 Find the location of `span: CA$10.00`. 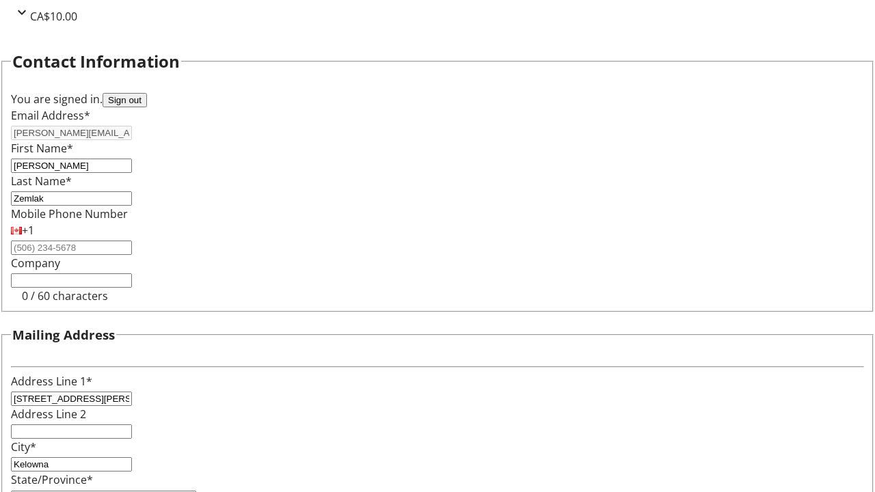

span: CA$10.00 is located at coordinates (53, 16).